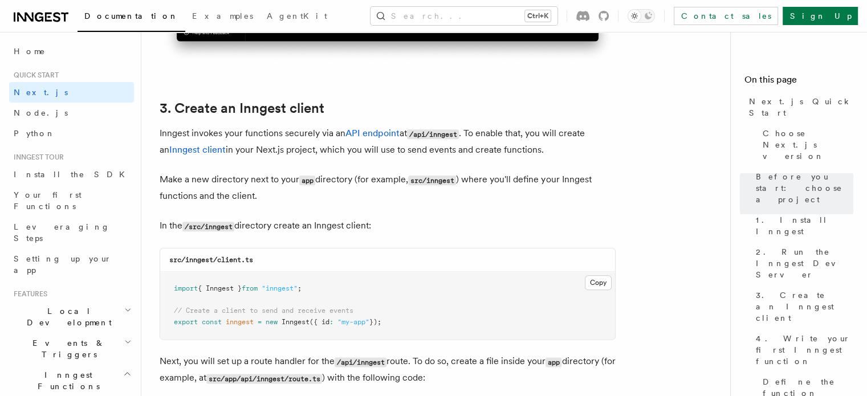  I want to click on a: API endpoint, so click(372, 133).